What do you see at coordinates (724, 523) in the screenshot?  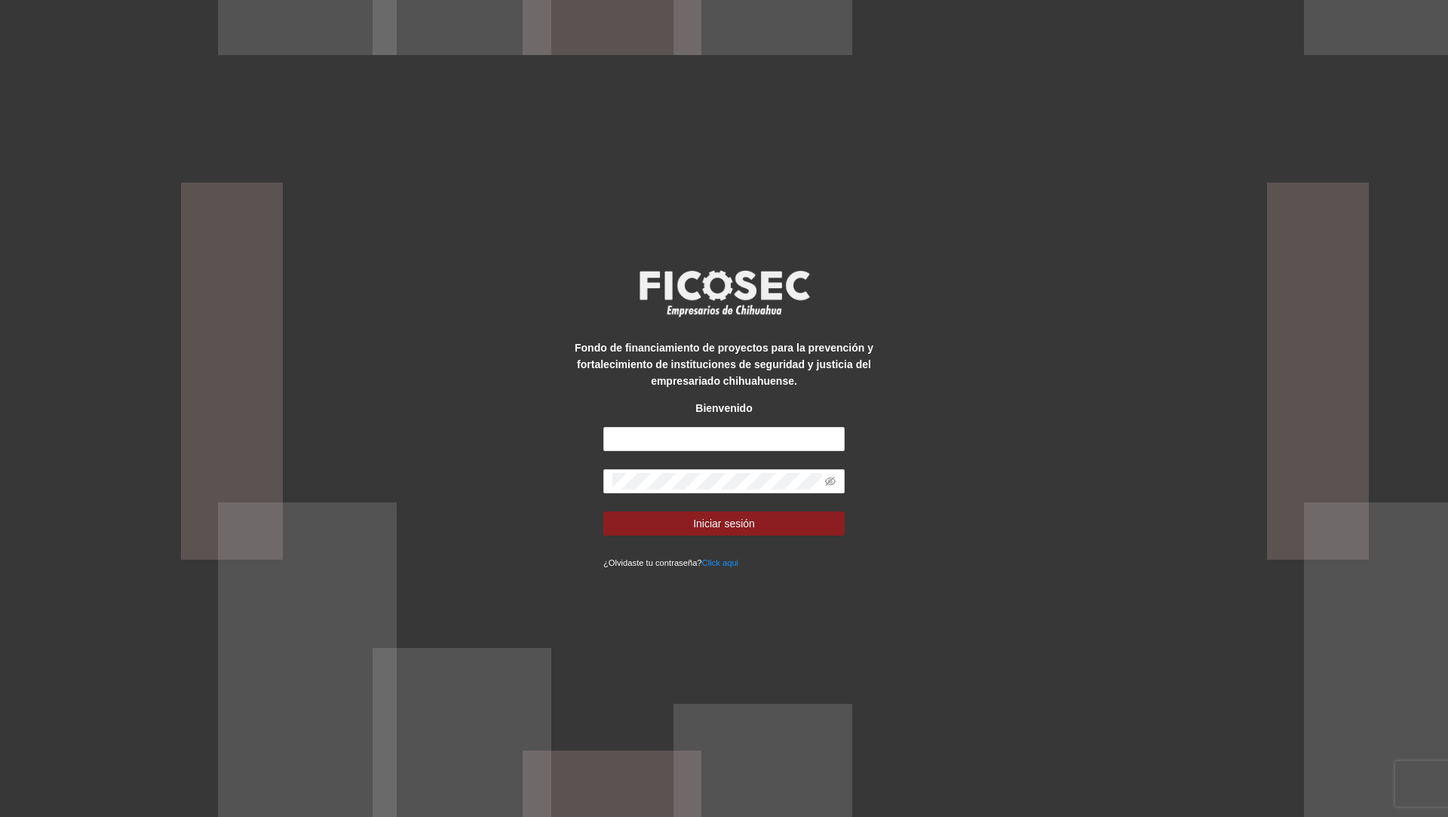 I see `button: Iniciar sesión` at bounding box center [724, 523].